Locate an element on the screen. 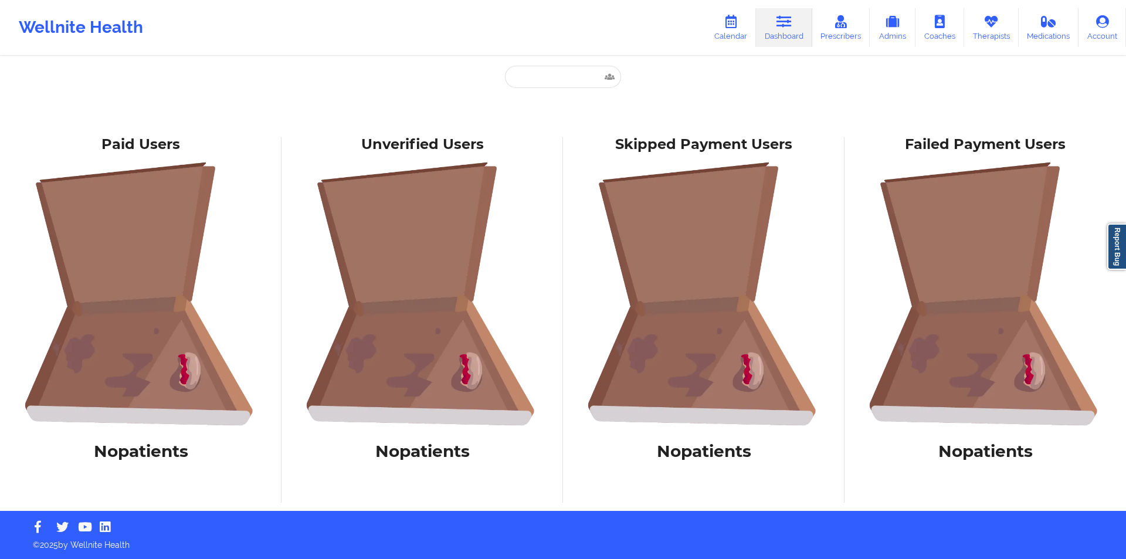 This screenshot has width=1126, height=559. a: Coaches is located at coordinates (940, 28).